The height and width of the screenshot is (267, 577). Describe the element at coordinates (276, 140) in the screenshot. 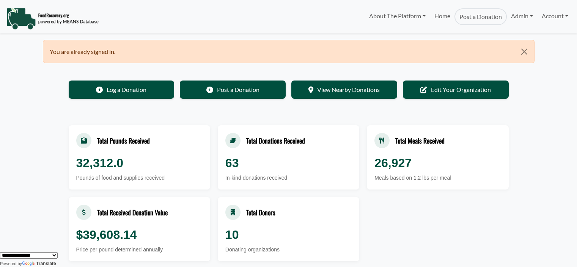

I see `div: Total Donations Received` at that location.